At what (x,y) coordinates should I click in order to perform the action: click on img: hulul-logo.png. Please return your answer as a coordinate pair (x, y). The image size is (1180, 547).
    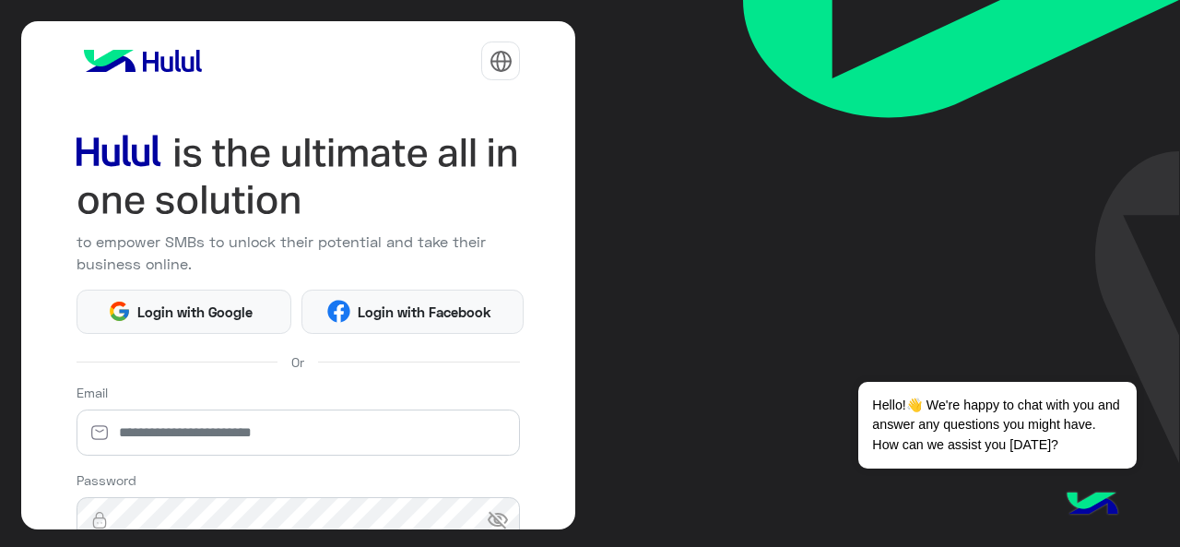
    Looking at the image, I should click on (1093, 505).